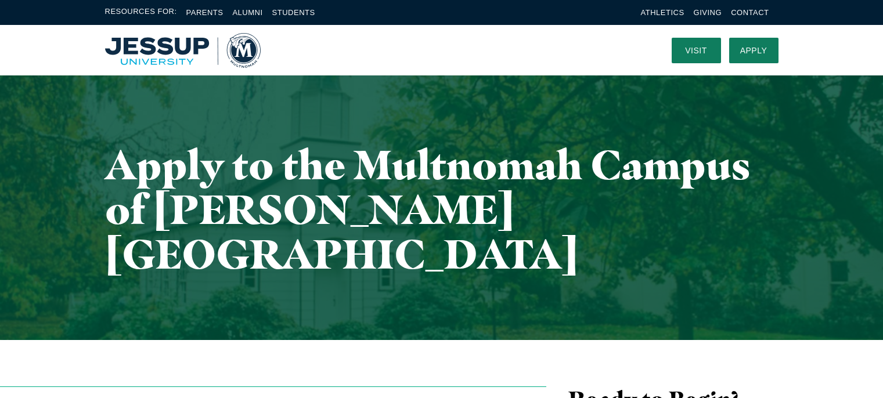  Describe the element at coordinates (183, 51) in the screenshot. I see `a: Home` at that location.